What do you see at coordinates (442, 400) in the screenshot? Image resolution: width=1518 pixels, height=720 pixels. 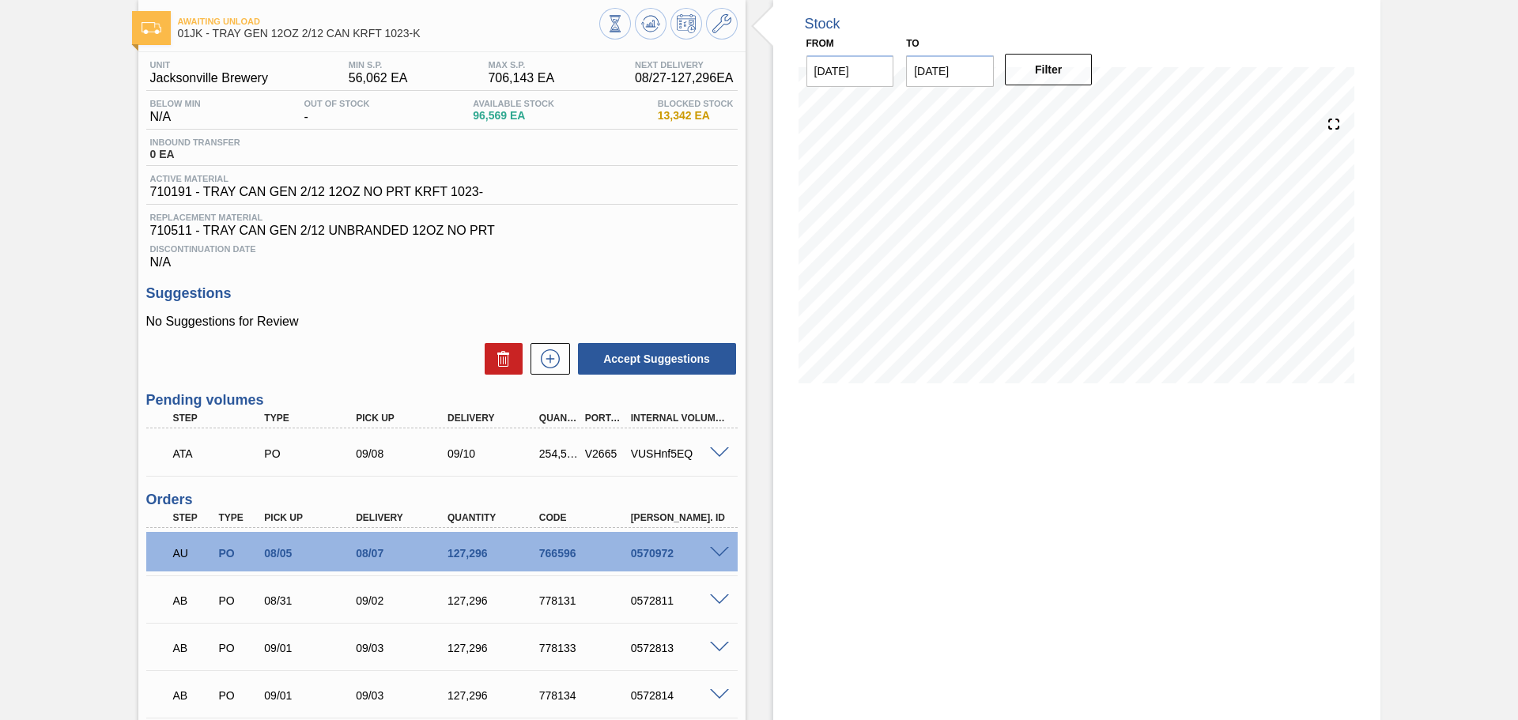 I see `h3: Pending volumes` at bounding box center [442, 400].